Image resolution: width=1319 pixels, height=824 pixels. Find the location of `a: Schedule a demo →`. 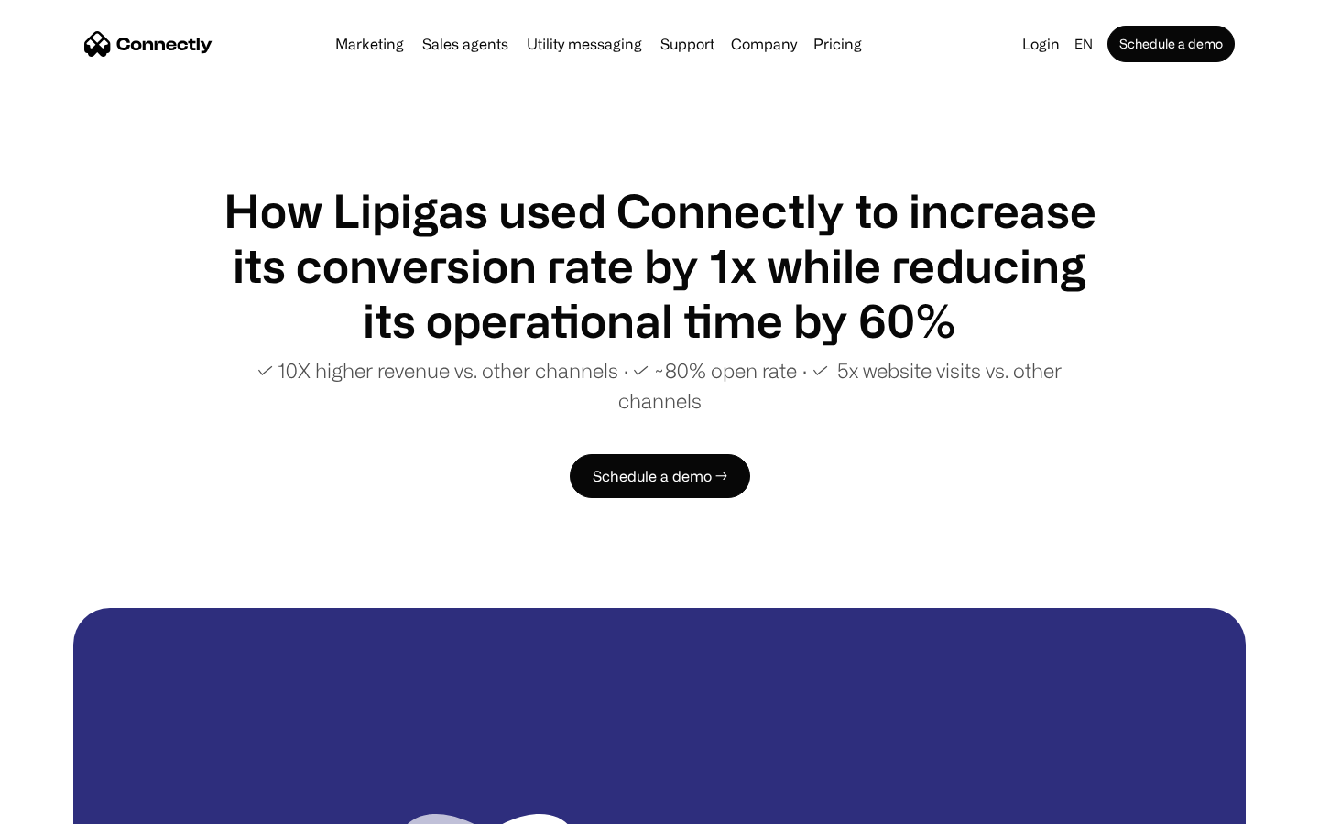

a: Schedule a demo → is located at coordinates (660, 476).